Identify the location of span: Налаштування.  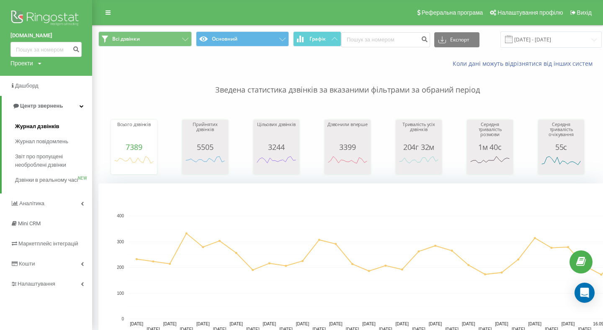
(36, 284).